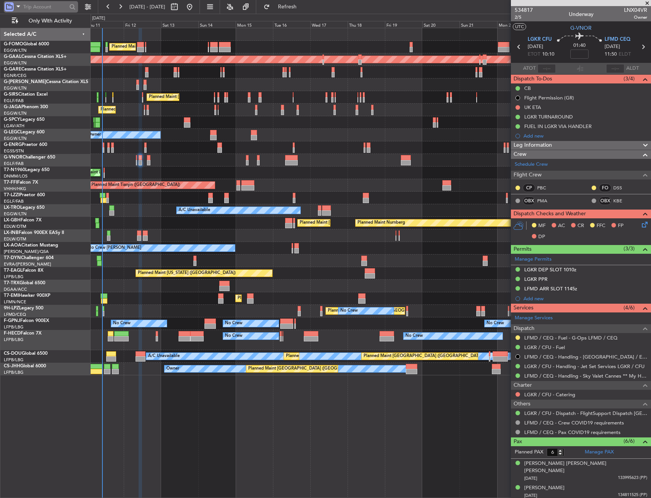 The image size is (651, 498). What do you see at coordinates (12, 258) in the screenshot?
I see `span: T7-DYN` at bounding box center [12, 258].